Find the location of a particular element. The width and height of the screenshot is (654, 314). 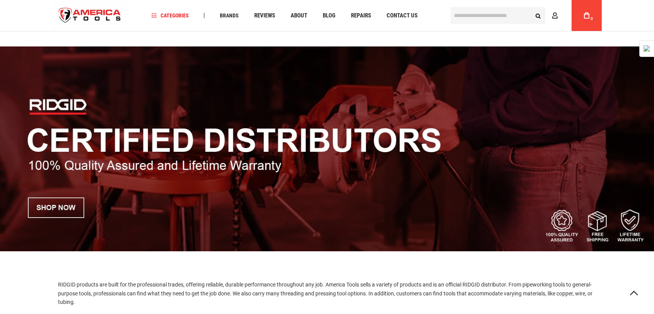

p: RIDGID products are built for the professional trades, offering reliable, durable performance thr... is located at coordinates (327, 293).